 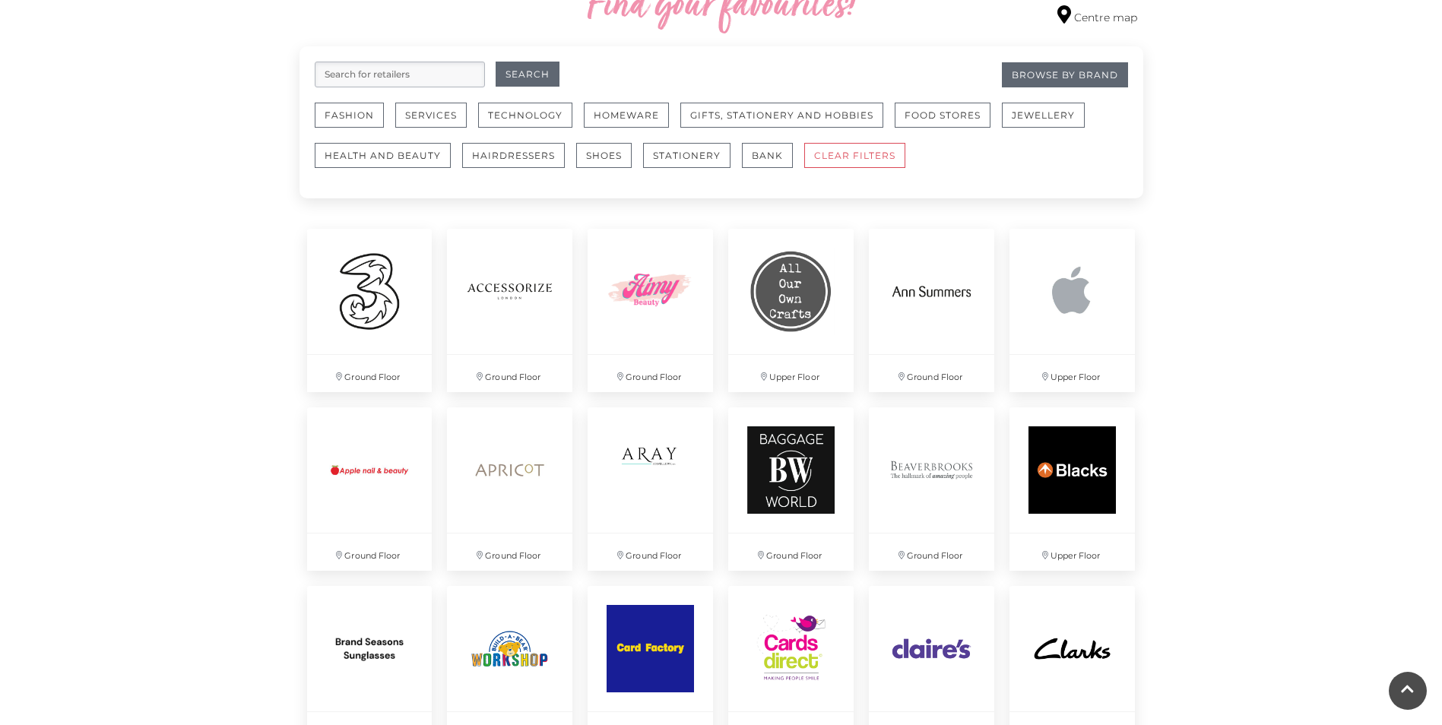 What do you see at coordinates (388, 163) in the screenshot?
I see `a: Health and Beauty` at bounding box center [388, 163].